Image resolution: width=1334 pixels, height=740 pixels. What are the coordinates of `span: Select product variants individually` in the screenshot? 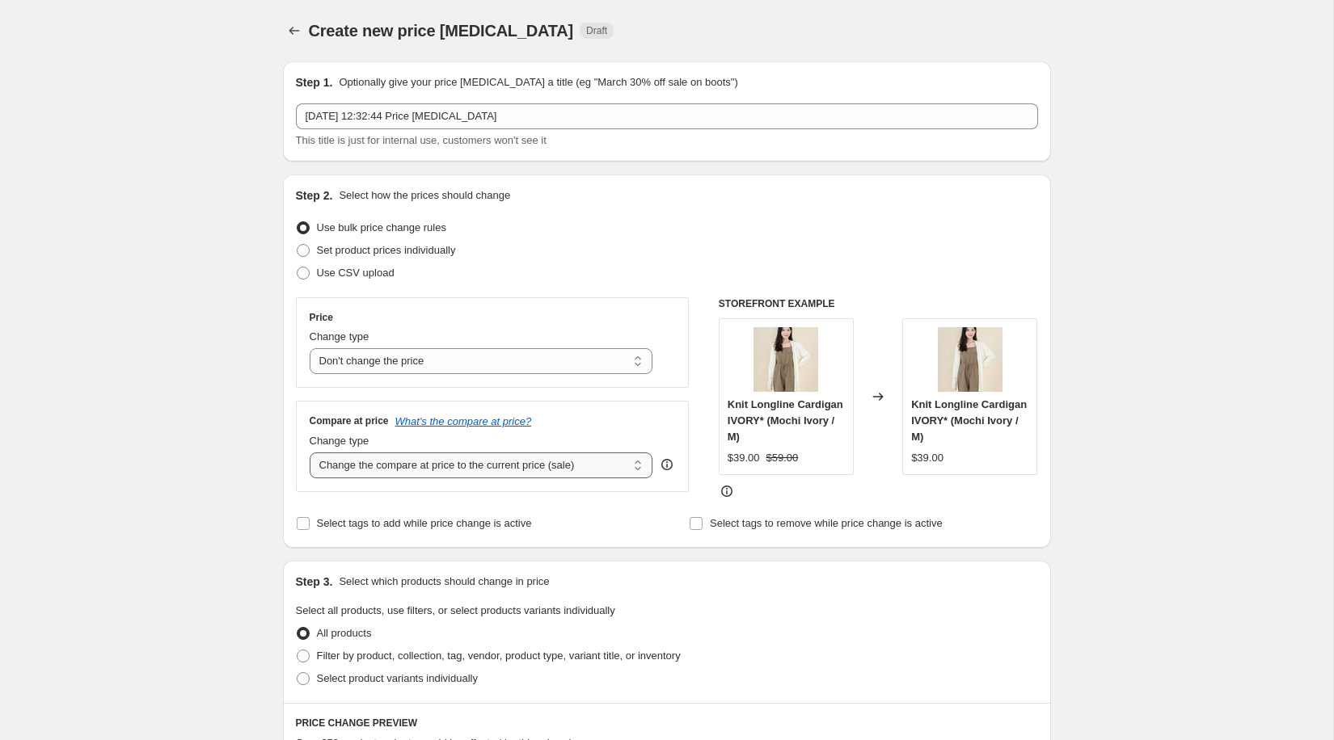 It's located at (397, 678).